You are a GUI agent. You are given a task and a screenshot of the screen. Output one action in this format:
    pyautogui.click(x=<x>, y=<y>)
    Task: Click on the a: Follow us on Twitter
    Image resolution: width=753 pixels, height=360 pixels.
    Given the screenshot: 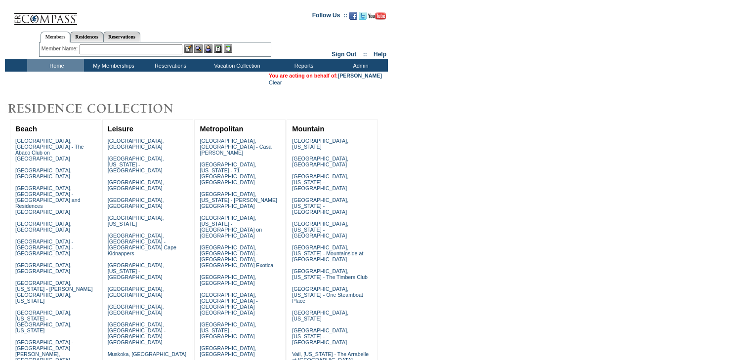 What is the action you would take?
    pyautogui.click(x=363, y=18)
    